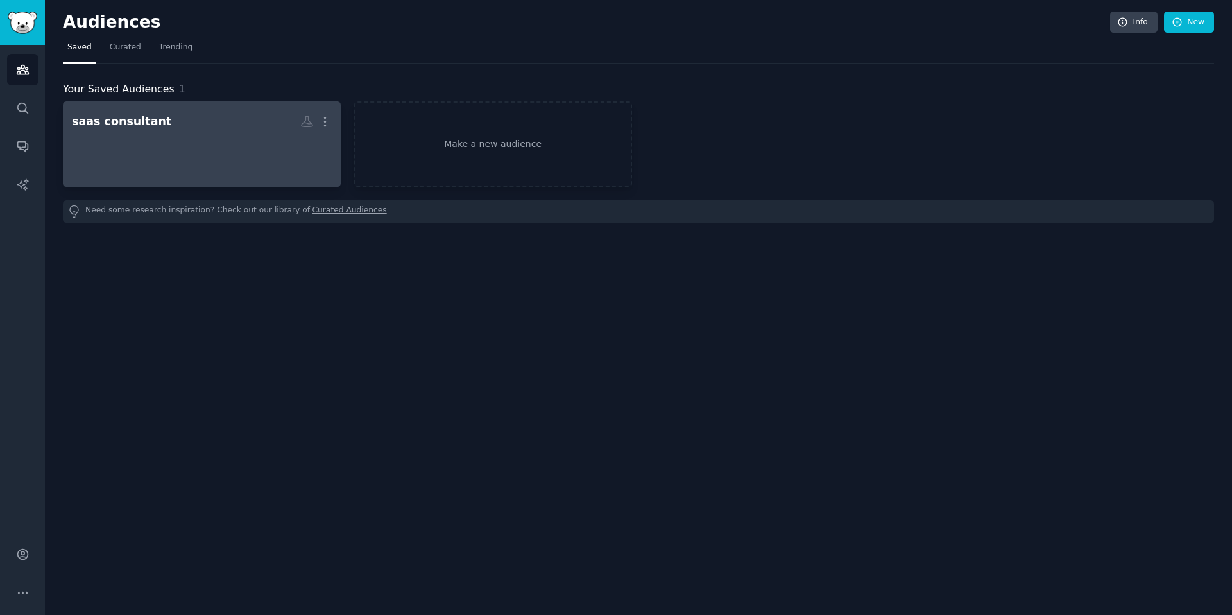 The image size is (1232, 615). Describe the element at coordinates (80, 50) in the screenshot. I see `a: Saved` at that location.